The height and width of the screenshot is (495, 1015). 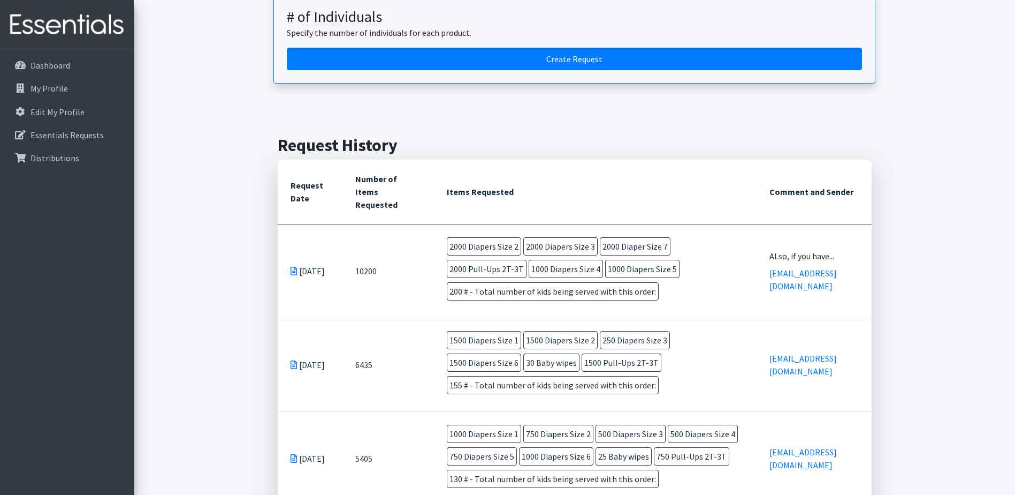 What do you see at coordinates (551, 362) in the screenshot?
I see `span: 30 Baby wipes` at bounding box center [551, 362].